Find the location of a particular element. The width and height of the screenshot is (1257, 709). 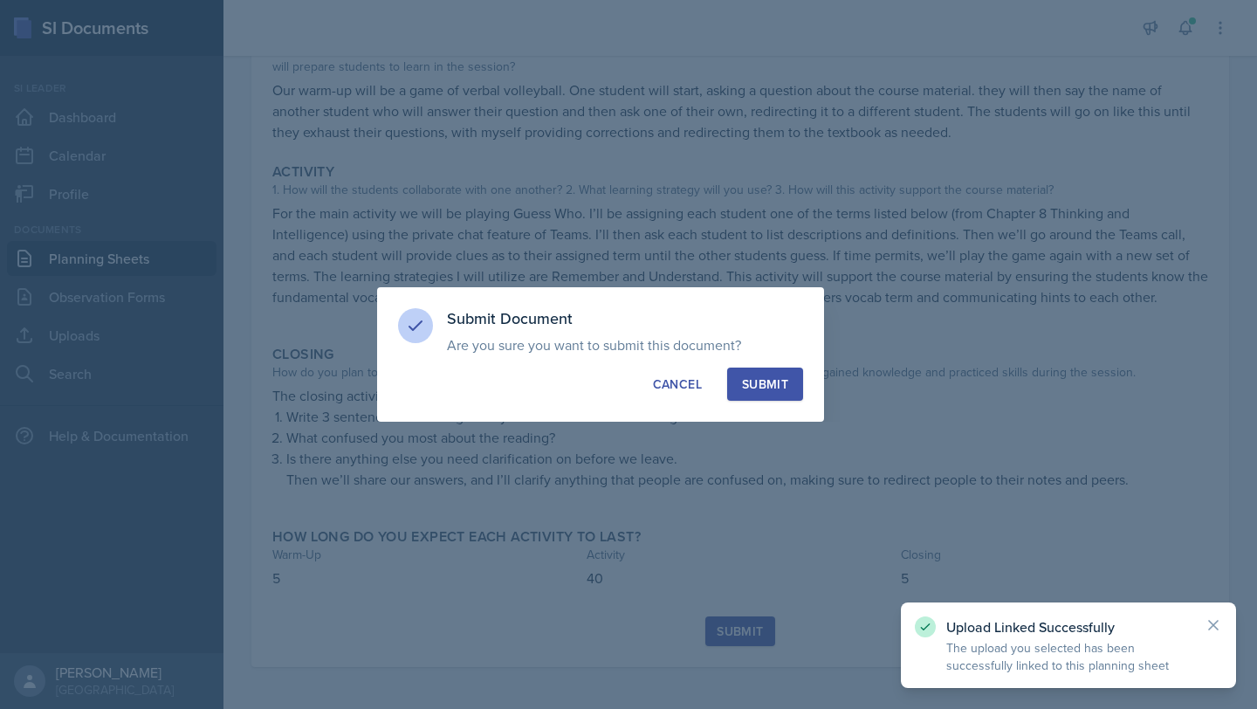

p: Are you sure you want to submit this document? is located at coordinates (625, 345).